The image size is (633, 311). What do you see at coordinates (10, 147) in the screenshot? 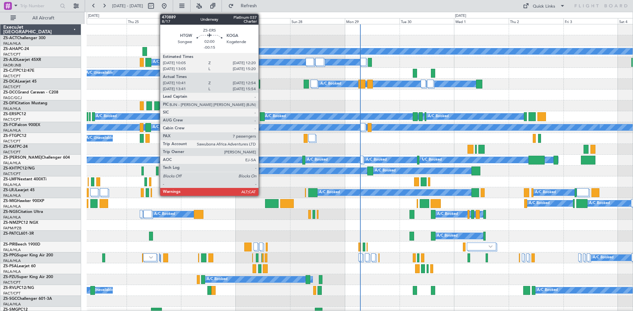
I see `span: ZS-KAT` at bounding box center [10, 147].